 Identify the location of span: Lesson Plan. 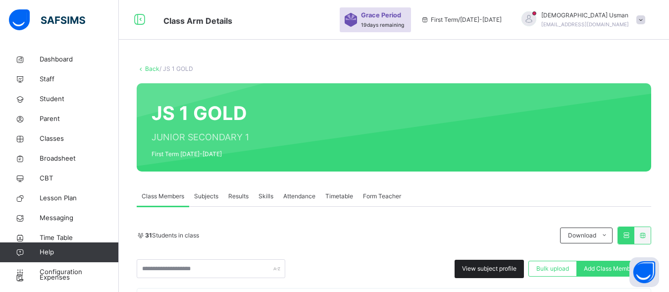
(79, 198).